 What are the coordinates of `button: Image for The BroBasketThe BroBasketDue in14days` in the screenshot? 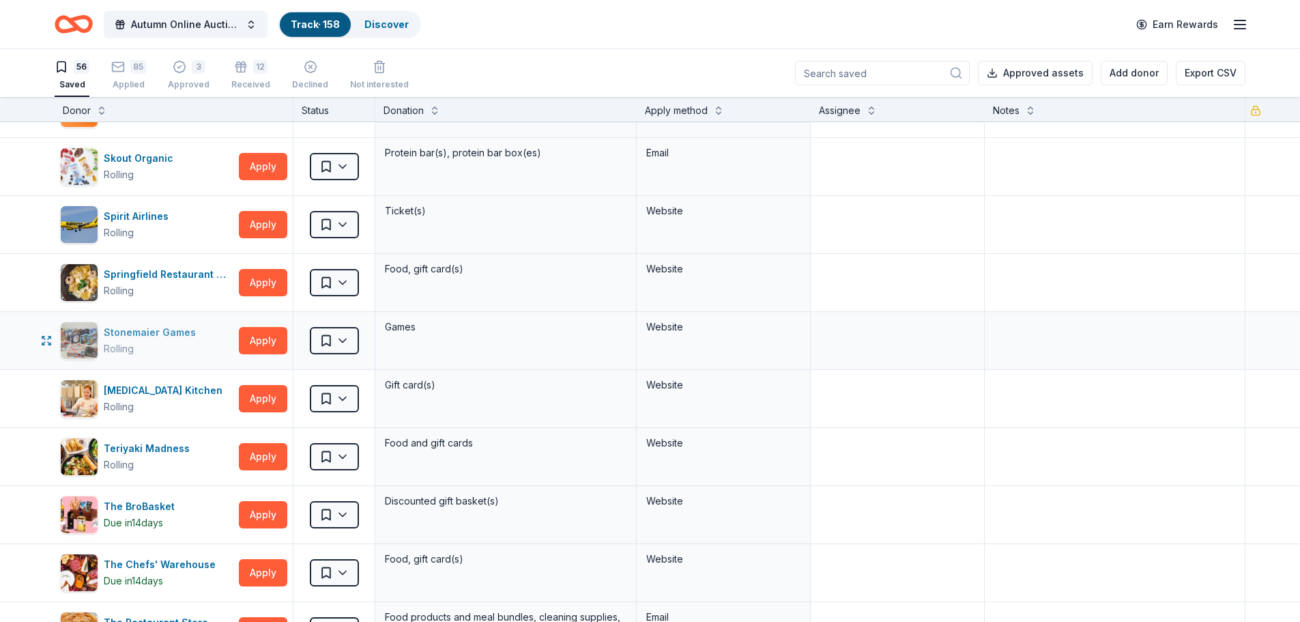 It's located at (147, 515).